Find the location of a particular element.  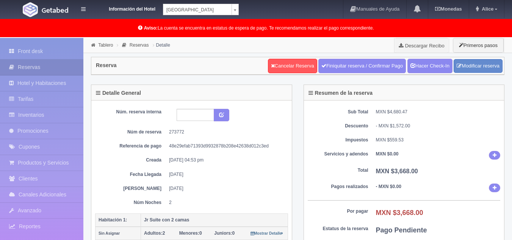

span: 2 is located at coordinates (154, 233).